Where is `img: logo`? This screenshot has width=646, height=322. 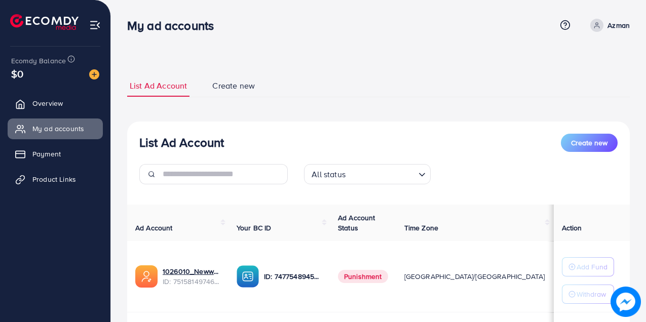 img: logo is located at coordinates (44, 22).